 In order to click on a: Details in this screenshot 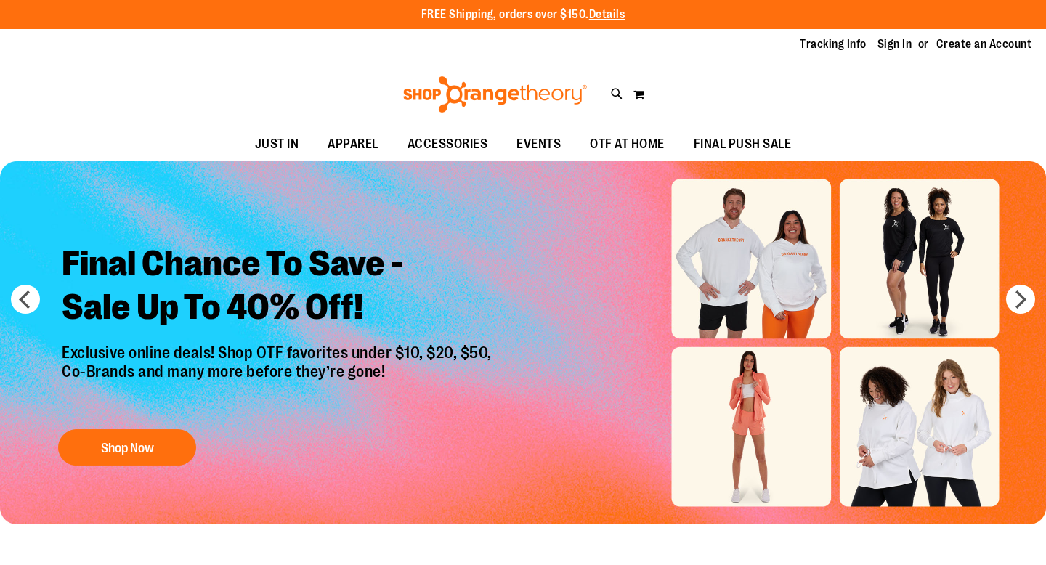, I will do `click(607, 15)`.